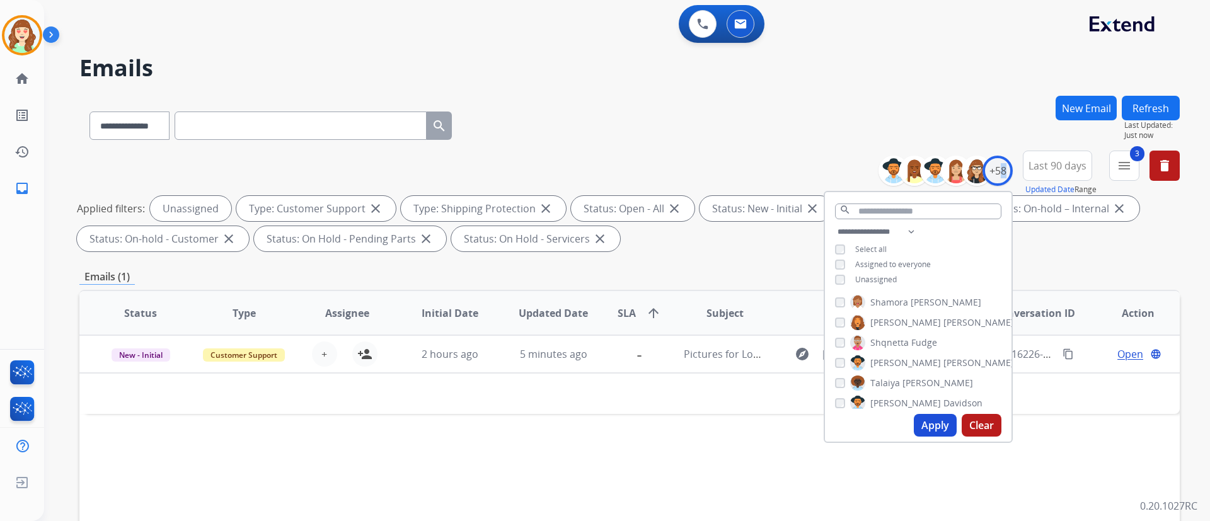 This screenshot has width=1210, height=521. Describe the element at coordinates (924, 343) in the screenshot. I see `span: Fudge` at that location.